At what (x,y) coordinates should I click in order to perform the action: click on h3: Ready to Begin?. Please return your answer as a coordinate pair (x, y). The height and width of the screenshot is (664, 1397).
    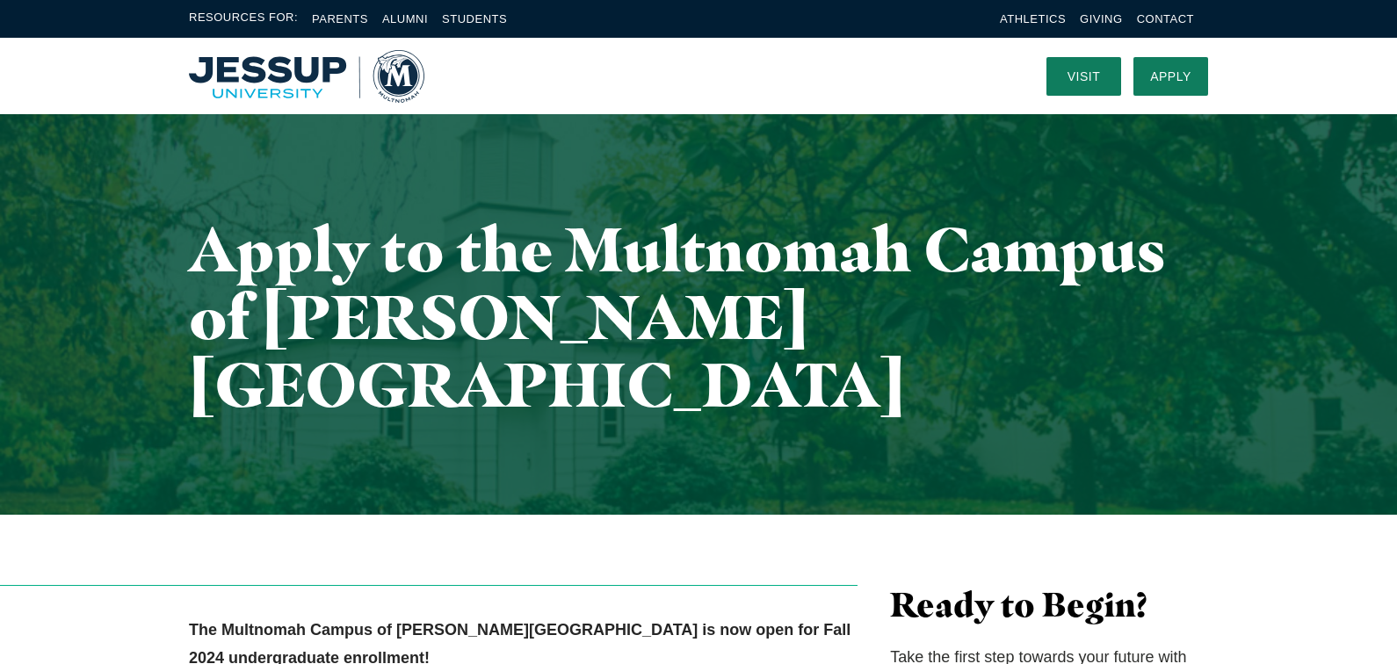
    Looking at the image, I should click on (1049, 605).